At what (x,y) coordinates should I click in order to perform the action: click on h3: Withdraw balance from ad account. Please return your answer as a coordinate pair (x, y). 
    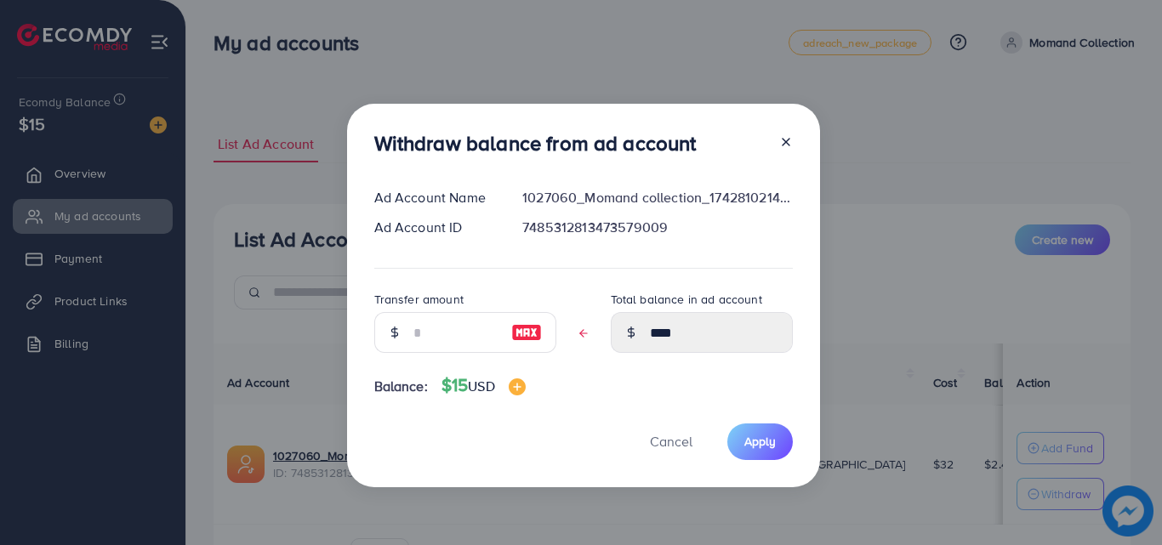
    Looking at the image, I should click on (535, 143).